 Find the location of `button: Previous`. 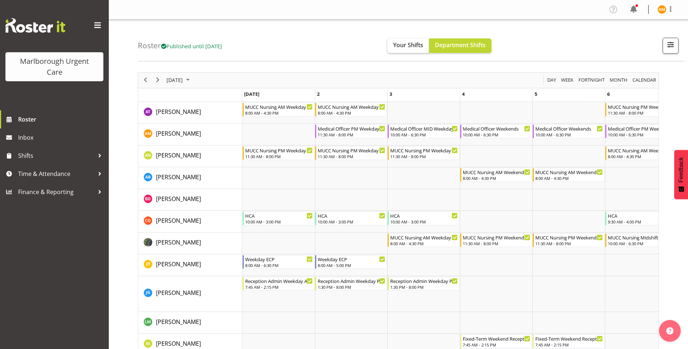

button: Previous is located at coordinates (145, 80).